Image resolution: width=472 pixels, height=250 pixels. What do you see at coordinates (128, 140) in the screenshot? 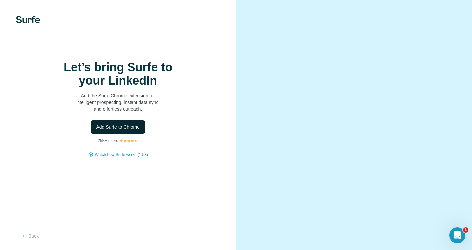
I see `img: Rating Stars` at bounding box center [128, 140].